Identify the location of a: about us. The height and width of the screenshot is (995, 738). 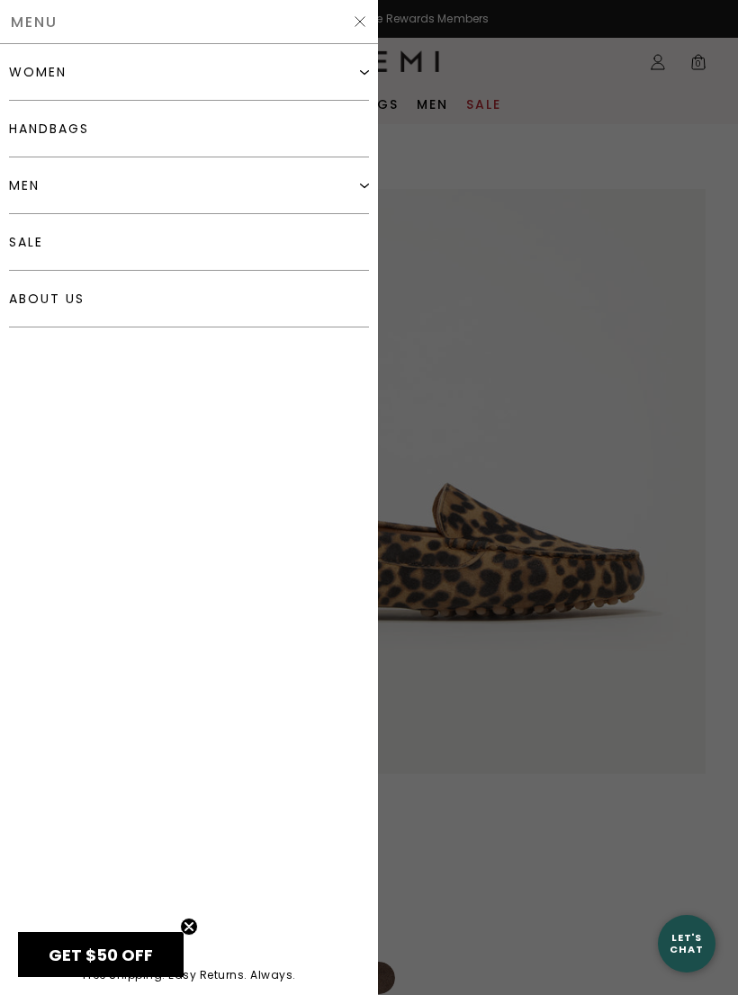
(189, 299).